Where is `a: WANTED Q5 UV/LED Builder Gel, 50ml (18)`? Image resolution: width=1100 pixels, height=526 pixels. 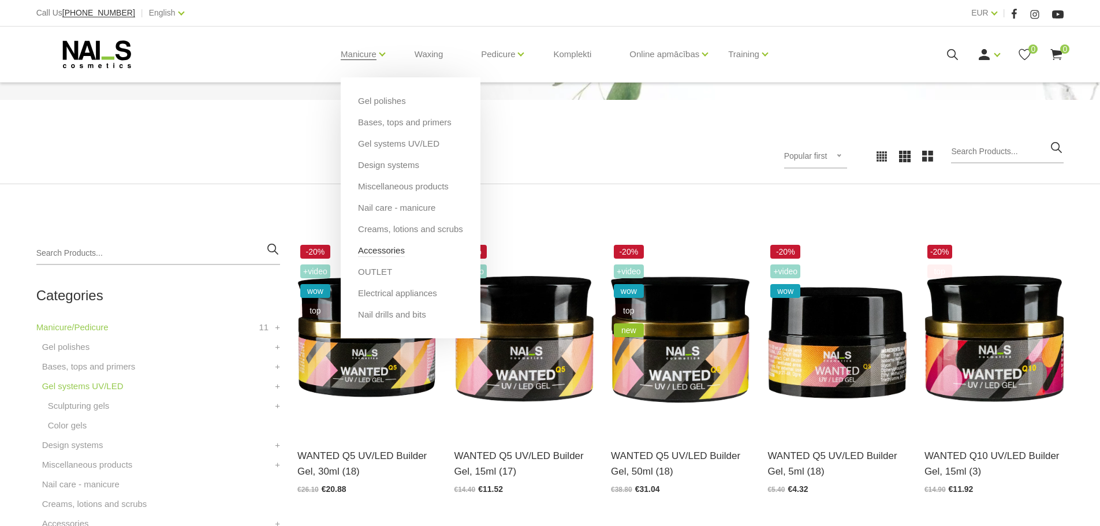
a: WANTED Q5 UV/LED Builder Gel, 50ml (18) is located at coordinates (680, 464).